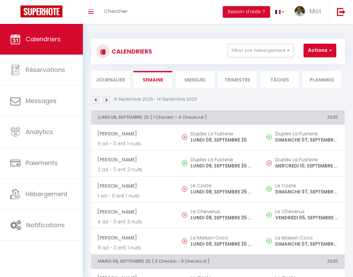  I want to click on p: 8 Septembre 2025 - 14 Septembre 2025, so click(155, 99).